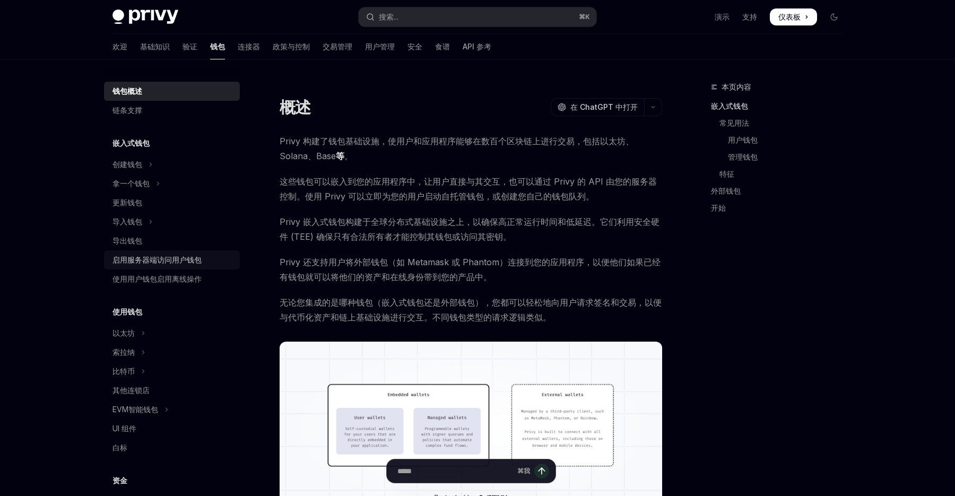 Image resolution: width=955 pixels, height=496 pixels. What do you see at coordinates (172, 429) in the screenshot?
I see `a: UI 组件` at bounding box center [172, 429].